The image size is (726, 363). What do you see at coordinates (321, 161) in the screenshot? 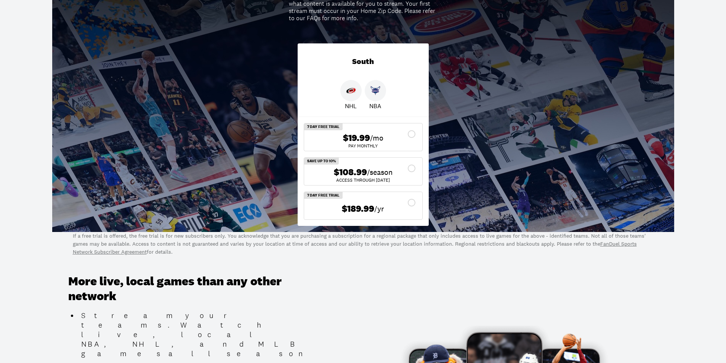
I see `div: Save Up To 10%` at bounding box center [321, 161].